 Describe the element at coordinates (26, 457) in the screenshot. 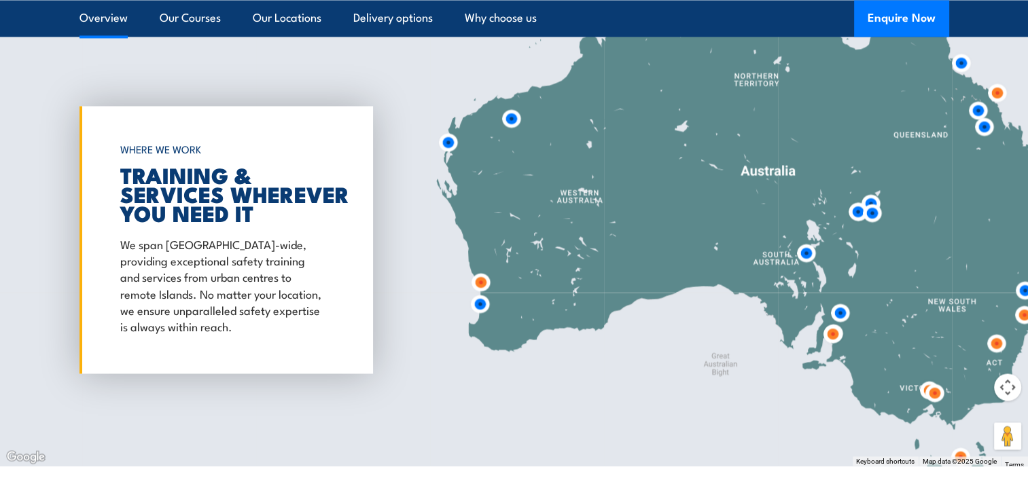

I see `a: Open this area in Google Maps (opens a new window)` at that location.